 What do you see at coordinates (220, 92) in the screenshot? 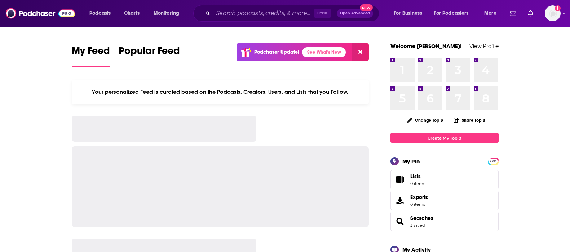
I see `div: Your personalized Feed is curated based on the Podcasts, Creators, Users, and Lists that you Follow.` at bounding box center [220, 92].